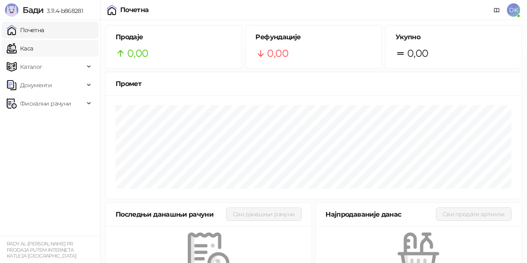  I want to click on h5: Продаје, so click(174, 37).